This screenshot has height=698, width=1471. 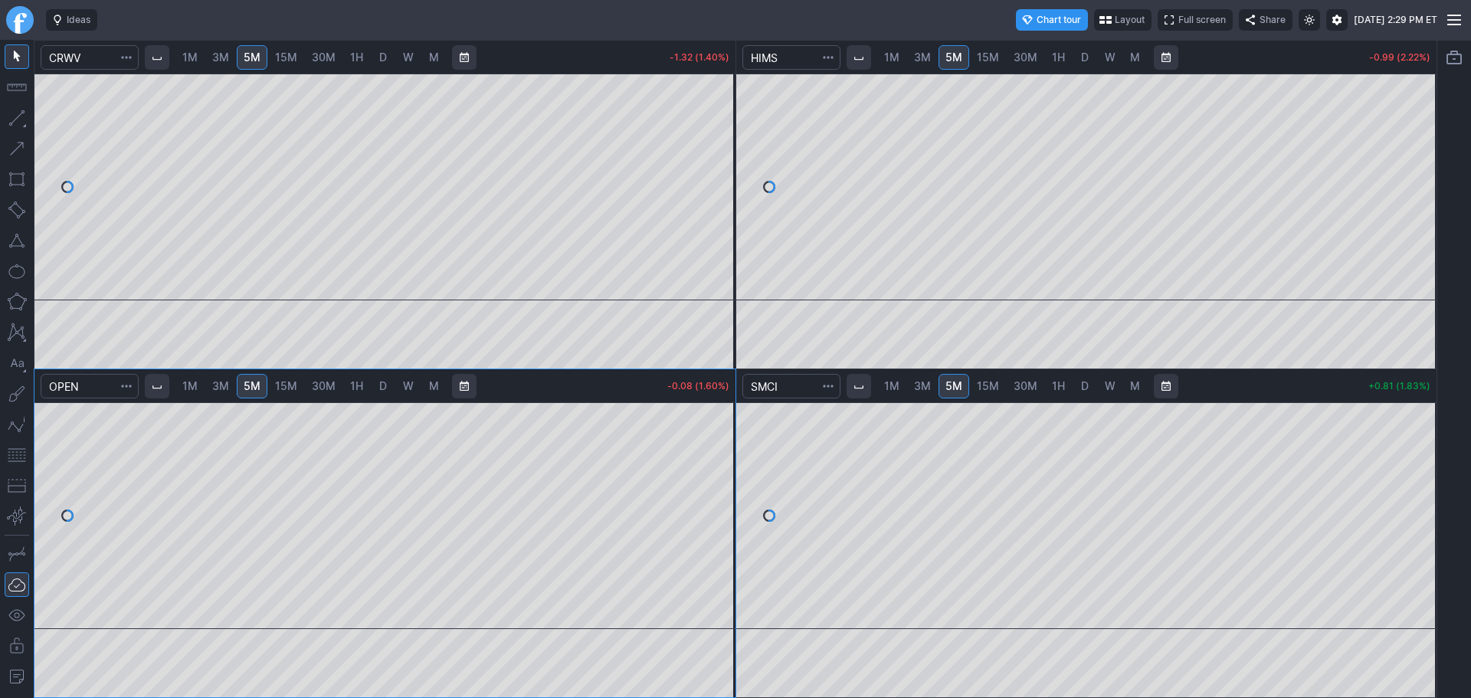 I want to click on button: Triangle, so click(x=17, y=241).